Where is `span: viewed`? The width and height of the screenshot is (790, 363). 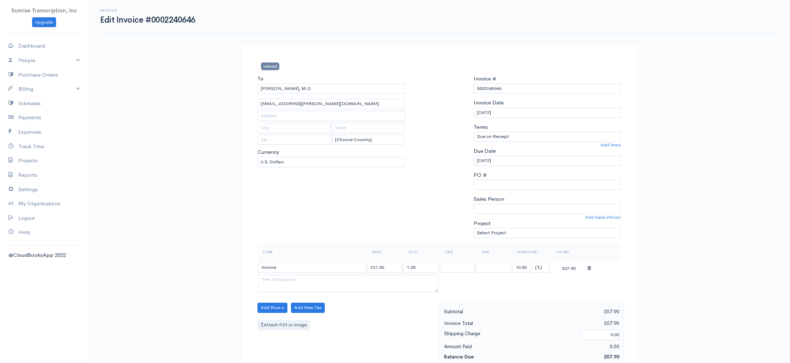 span: viewed is located at coordinates (270, 66).